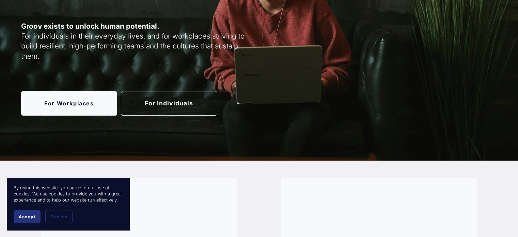 This screenshot has width=518, height=237. What do you see at coordinates (68, 204) in the screenshot?
I see `section: Cookie banner` at bounding box center [68, 204].